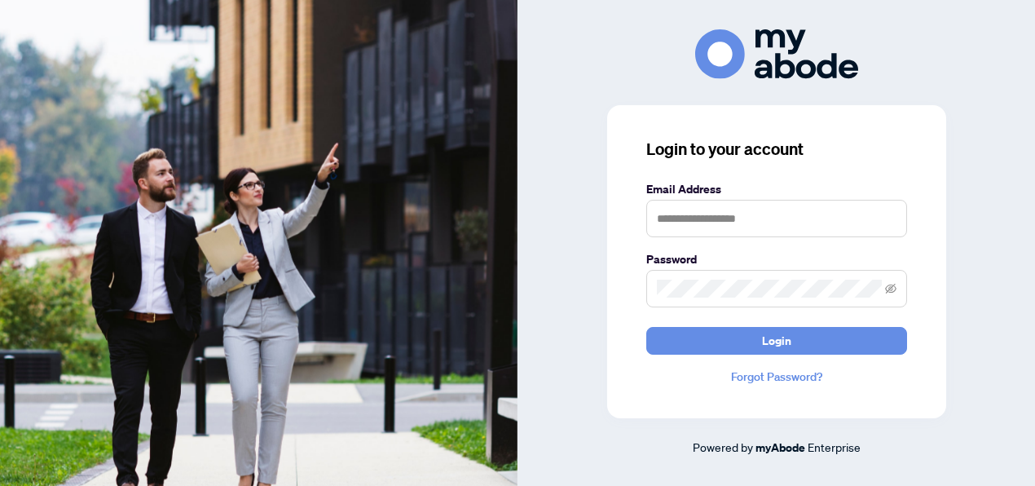 Image resolution: width=1035 pixels, height=486 pixels. I want to click on span: eye-invisible, so click(891, 289).